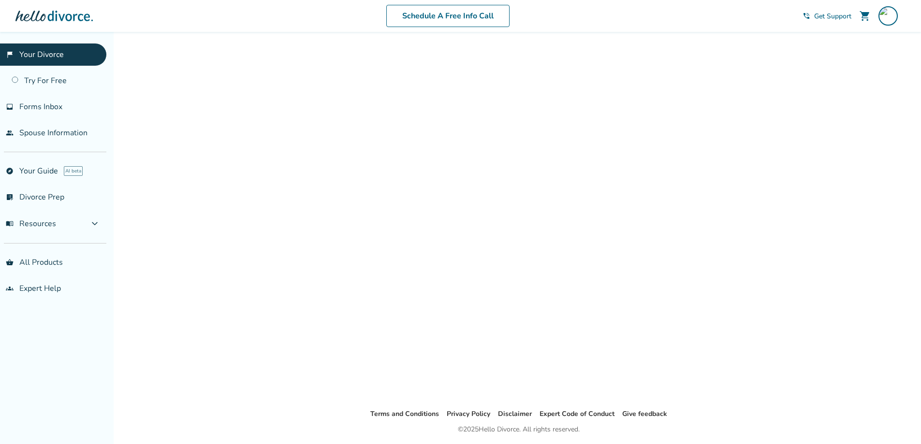  Describe the element at coordinates (73, 171) in the screenshot. I see `span: AI beta` at that location.